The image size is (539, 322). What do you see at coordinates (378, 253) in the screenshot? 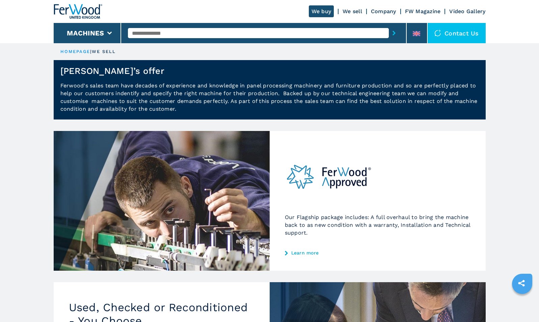
I see `a: Learn more` at bounding box center [378, 253].